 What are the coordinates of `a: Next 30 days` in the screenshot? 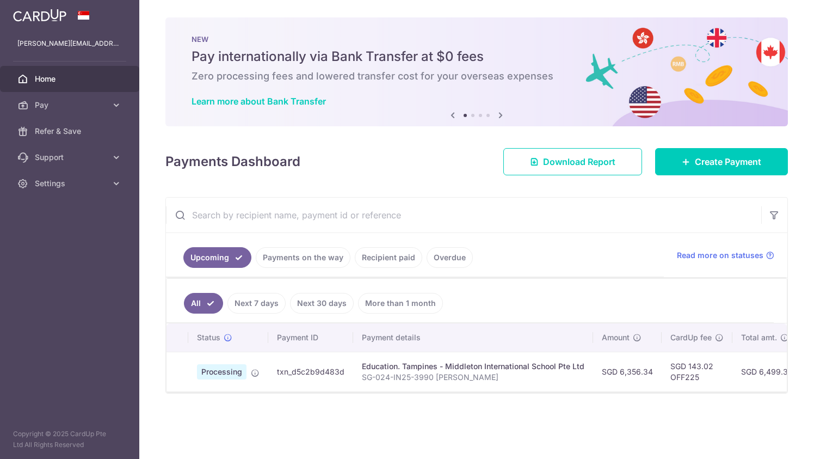 It's located at (322, 303).